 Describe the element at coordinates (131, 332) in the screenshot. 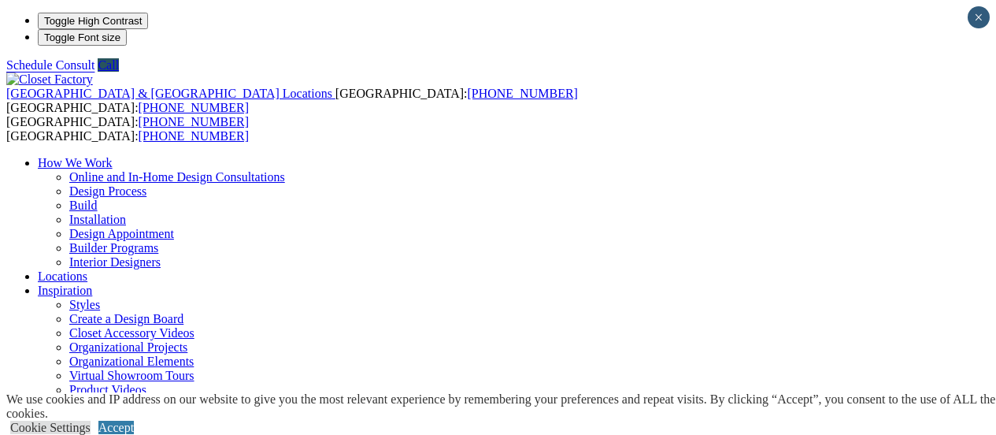

I see `a: Closet Accessory Videos` at that location.